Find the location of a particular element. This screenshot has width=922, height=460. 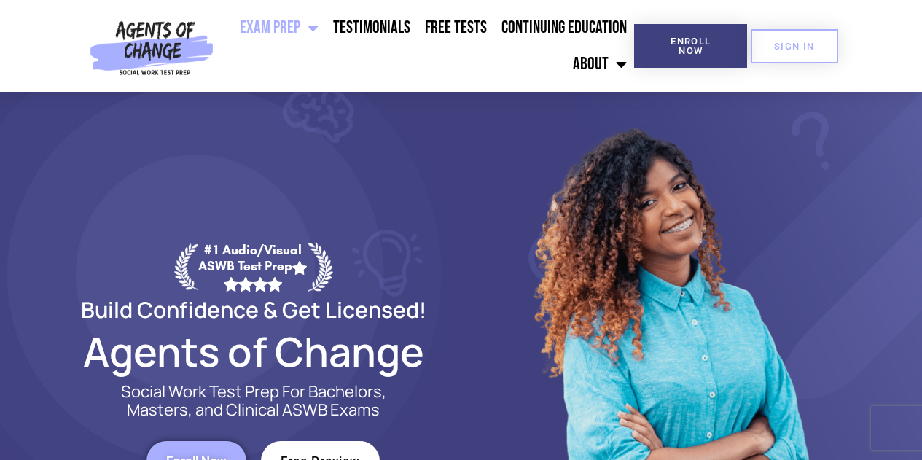

h2: Agents of Change is located at coordinates (254, 351).